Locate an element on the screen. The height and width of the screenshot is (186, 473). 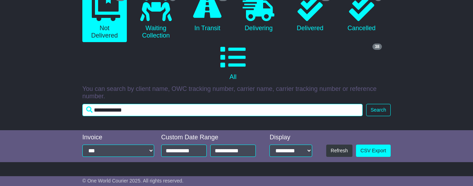
a: 38 All is located at coordinates (233, 63).